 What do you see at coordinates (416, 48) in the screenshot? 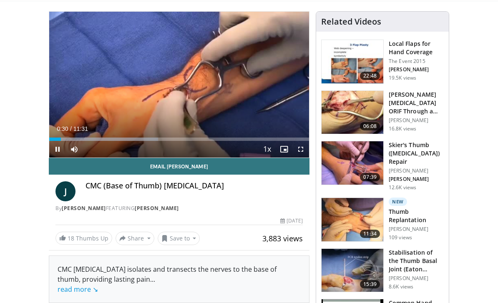
I see `h3: Local Flaps for Hand Coverage` at bounding box center [416, 48].